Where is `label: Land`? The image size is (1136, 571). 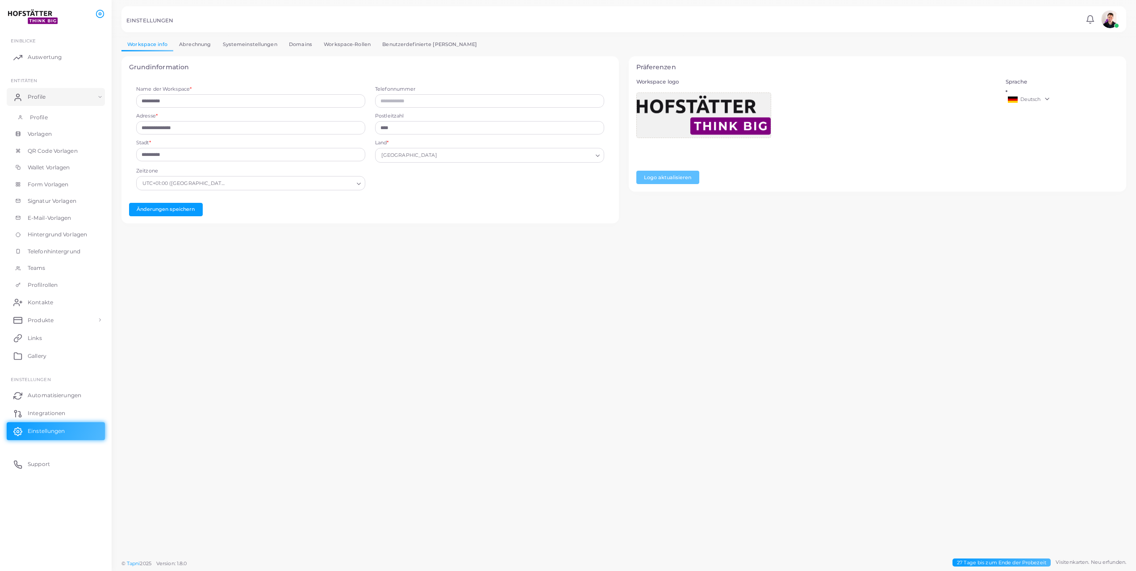
label: Land is located at coordinates (382, 143).